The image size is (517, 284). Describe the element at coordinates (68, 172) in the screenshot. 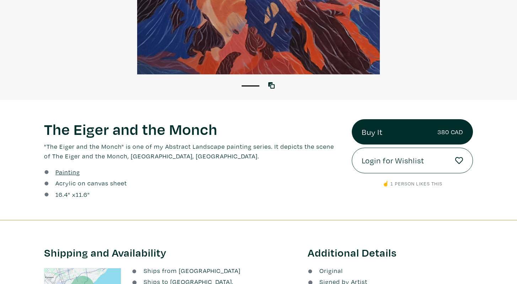

I see `u: Painting` at that location.